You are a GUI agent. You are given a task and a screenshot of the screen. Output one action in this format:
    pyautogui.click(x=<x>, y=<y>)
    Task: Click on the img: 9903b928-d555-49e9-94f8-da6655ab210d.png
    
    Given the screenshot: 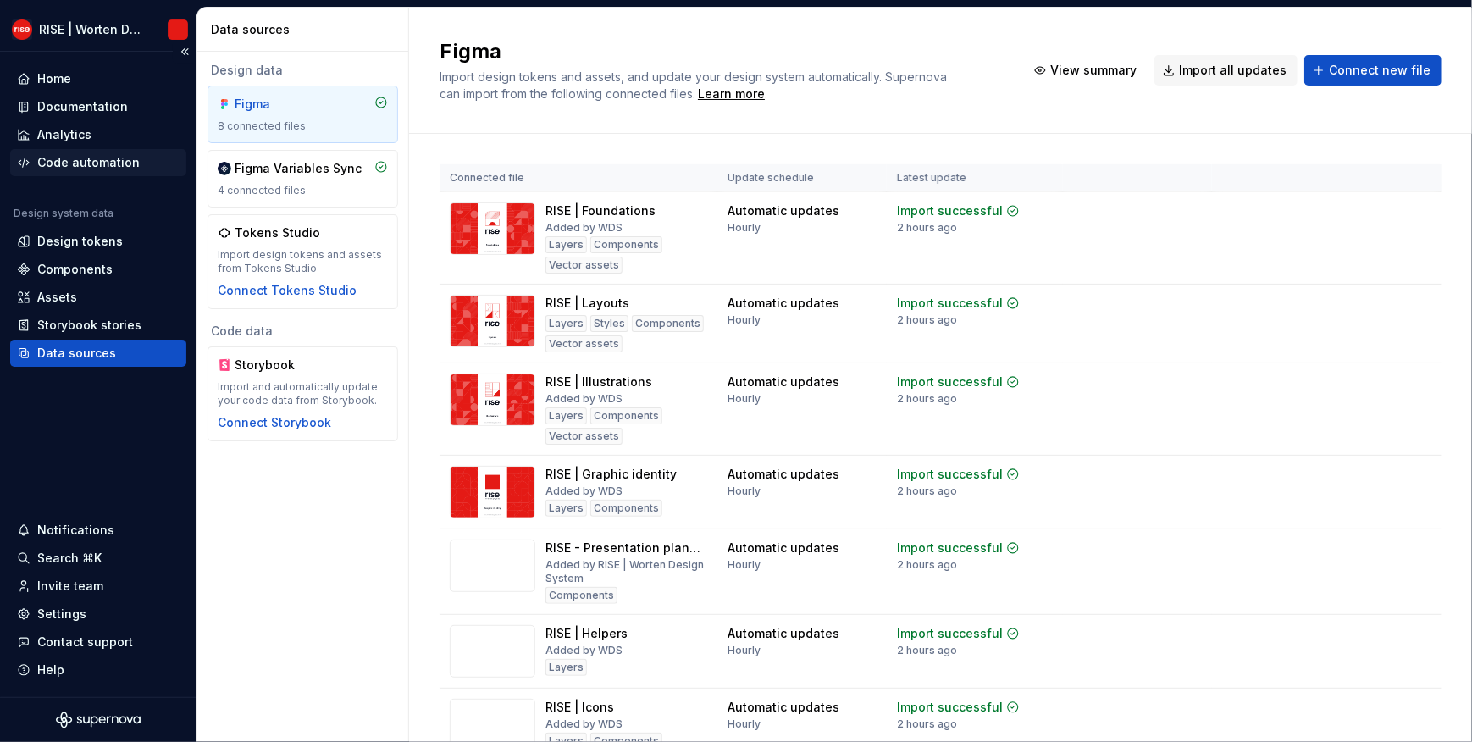 What is the action you would take?
    pyautogui.click(x=22, y=30)
    